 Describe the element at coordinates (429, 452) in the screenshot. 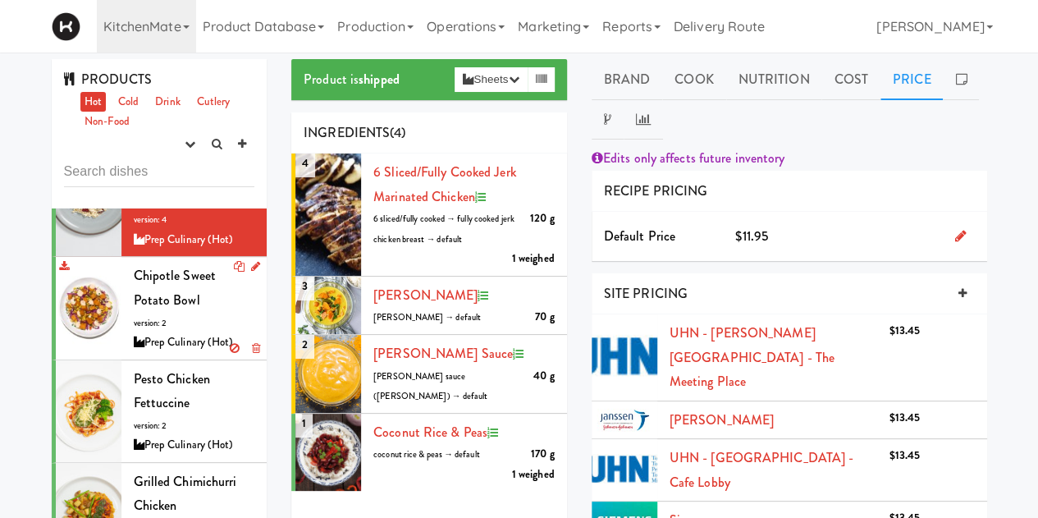

I see `li: 1Coconut Rice & Peas170 gcoconut rice & peas → default1 weighed` at that location.